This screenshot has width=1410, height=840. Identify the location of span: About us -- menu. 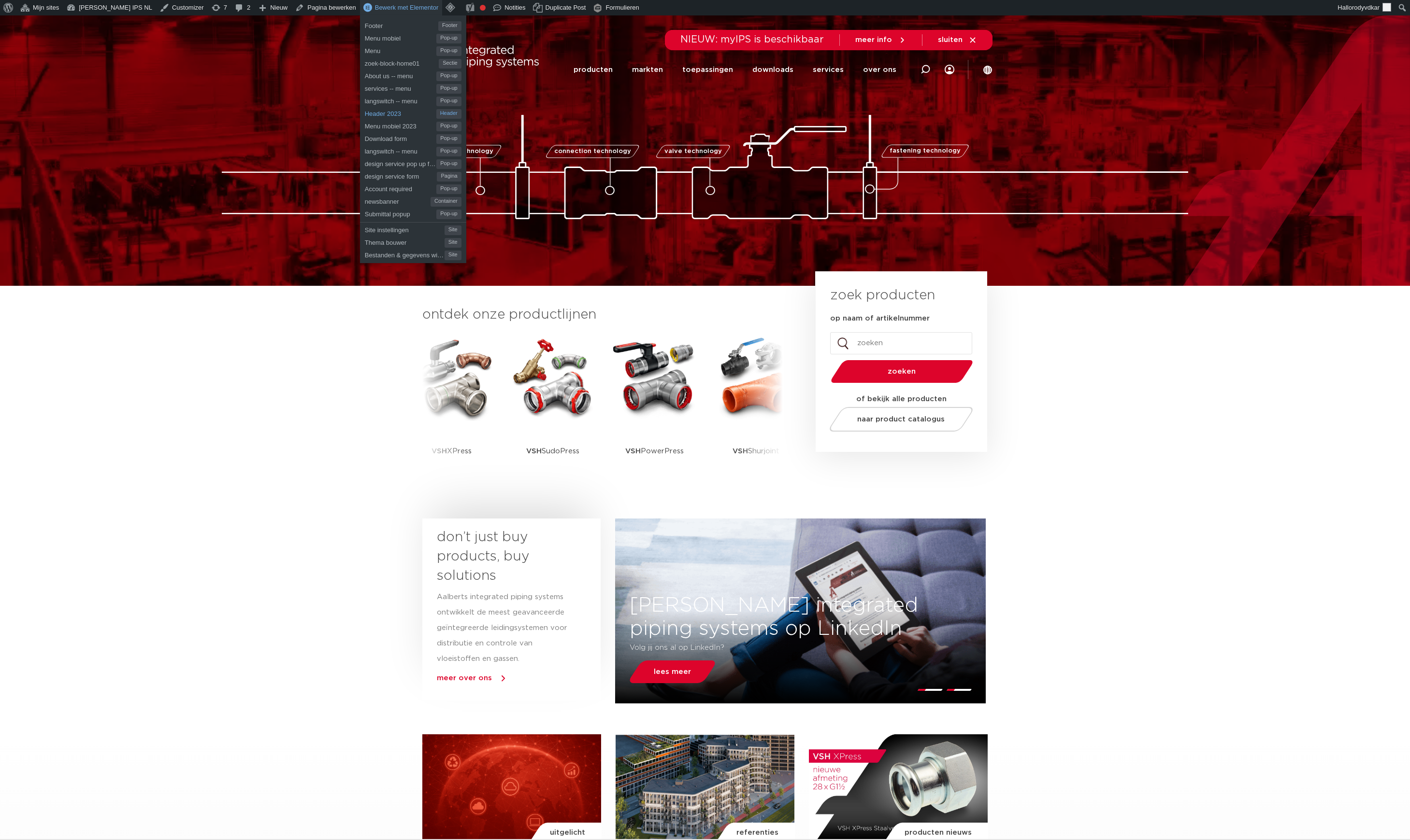
(401, 75).